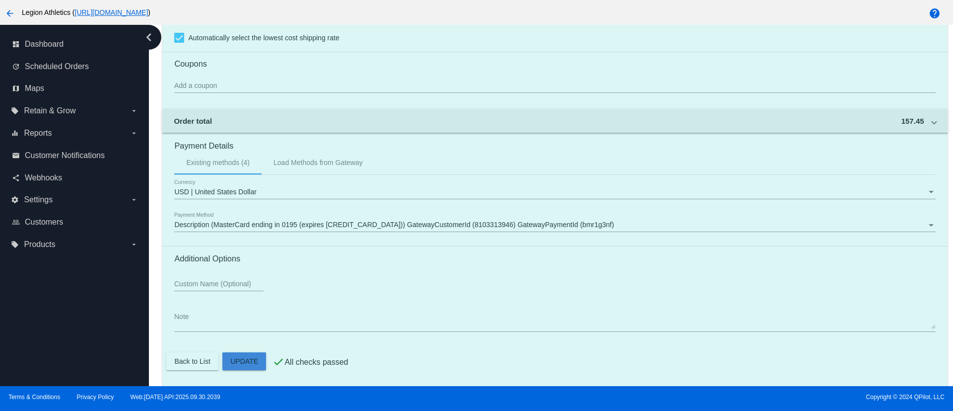  What do you see at coordinates (44, 44) in the screenshot?
I see `span: Dashboard` at bounding box center [44, 44].